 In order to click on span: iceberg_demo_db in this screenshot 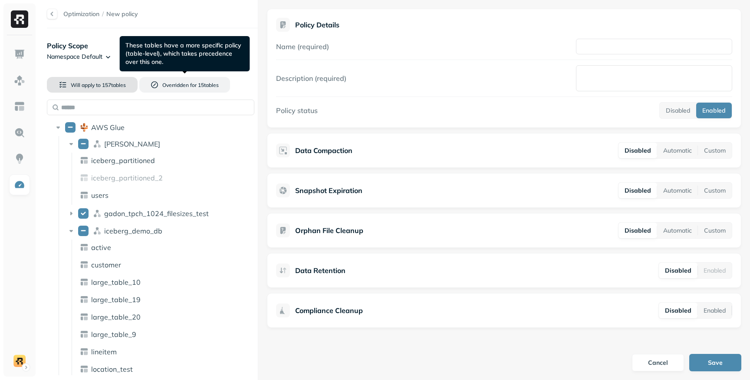, I will do `click(133, 231)`.